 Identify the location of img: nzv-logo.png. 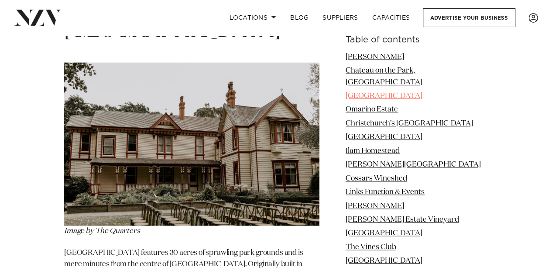
(38, 17).